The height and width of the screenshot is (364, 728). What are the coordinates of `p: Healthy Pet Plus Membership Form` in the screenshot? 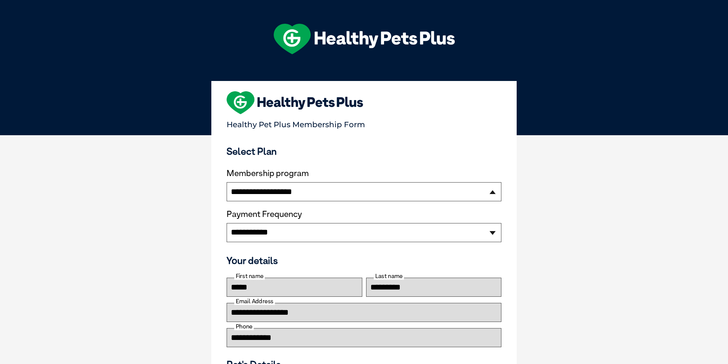 It's located at (364, 123).